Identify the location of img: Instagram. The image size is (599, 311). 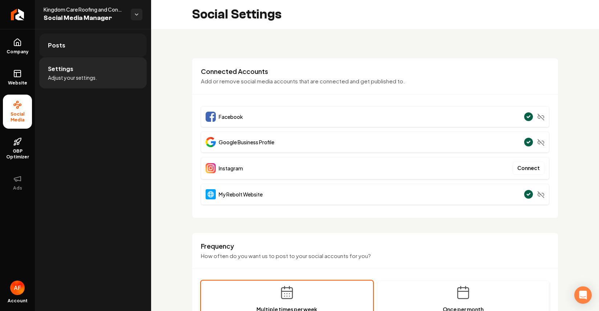
(211, 168).